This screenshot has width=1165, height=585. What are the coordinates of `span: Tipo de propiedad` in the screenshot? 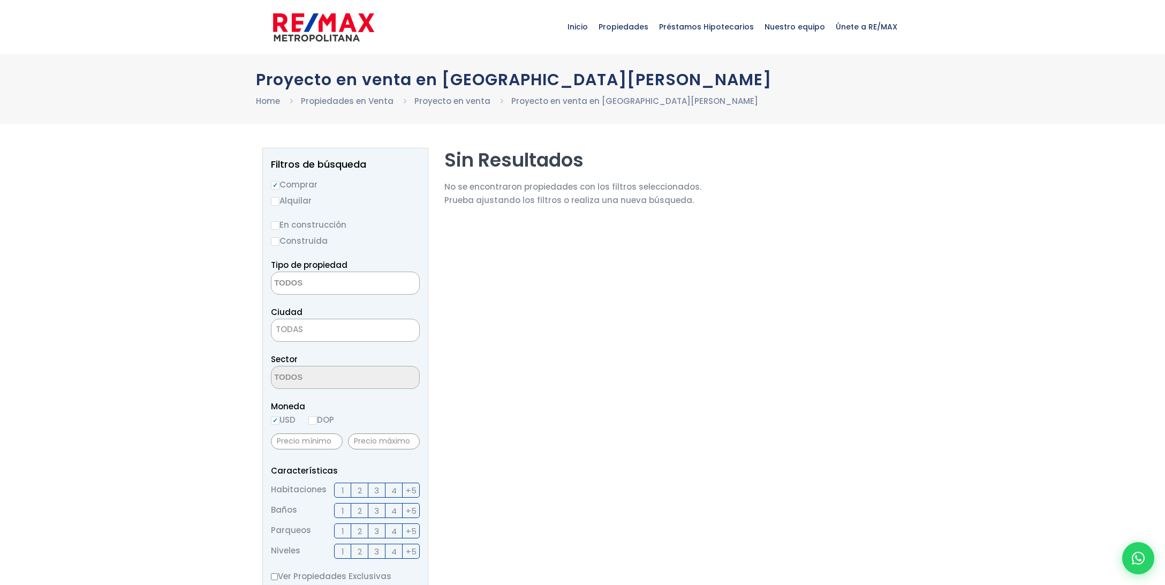 It's located at (309, 265).